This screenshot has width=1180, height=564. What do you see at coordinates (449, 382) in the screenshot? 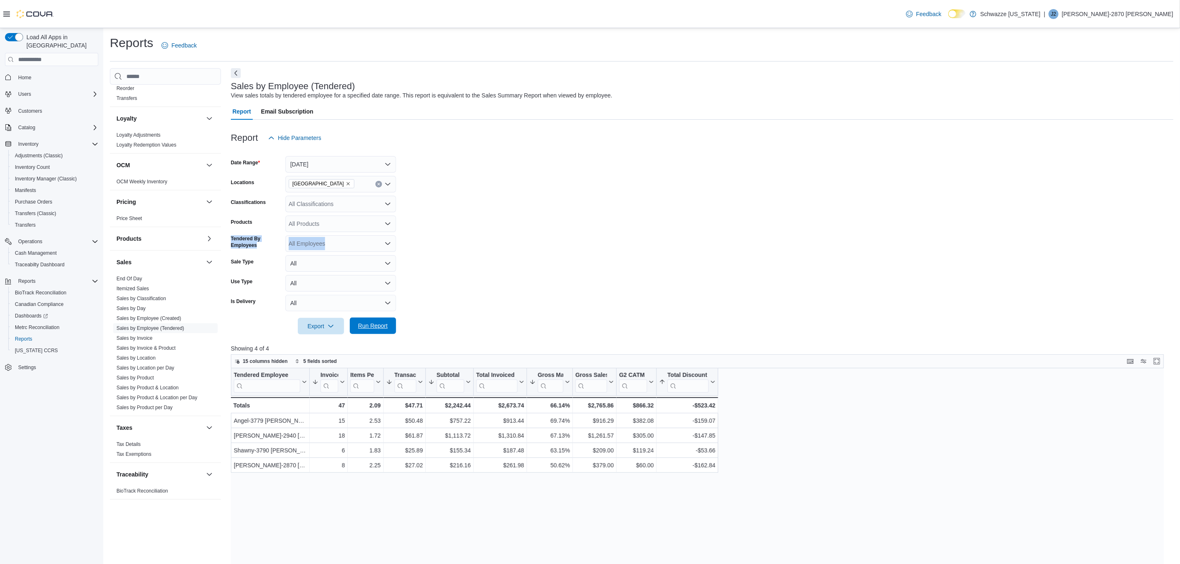
I see `button: Subtotal` at bounding box center [449, 382].